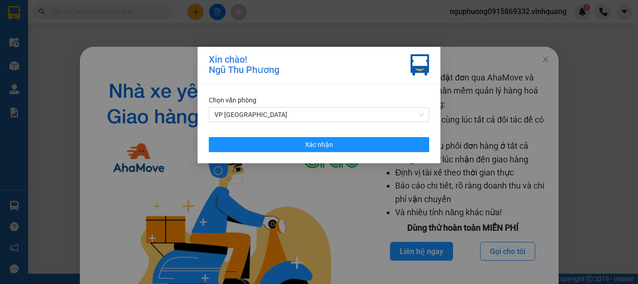  Describe the element at coordinates (319, 144) in the screenshot. I see `span: Xác nhận` at that location.